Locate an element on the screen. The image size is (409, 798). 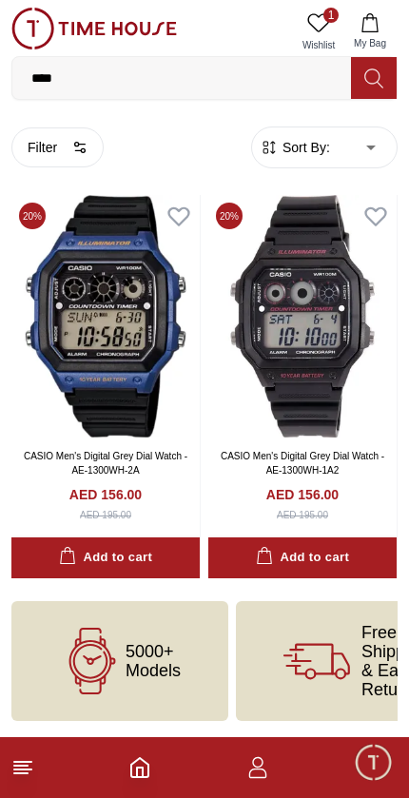
img: CASIO Men's Digital Grey Dial Watch - AE-1300WH-2A is located at coordinates (106, 316).